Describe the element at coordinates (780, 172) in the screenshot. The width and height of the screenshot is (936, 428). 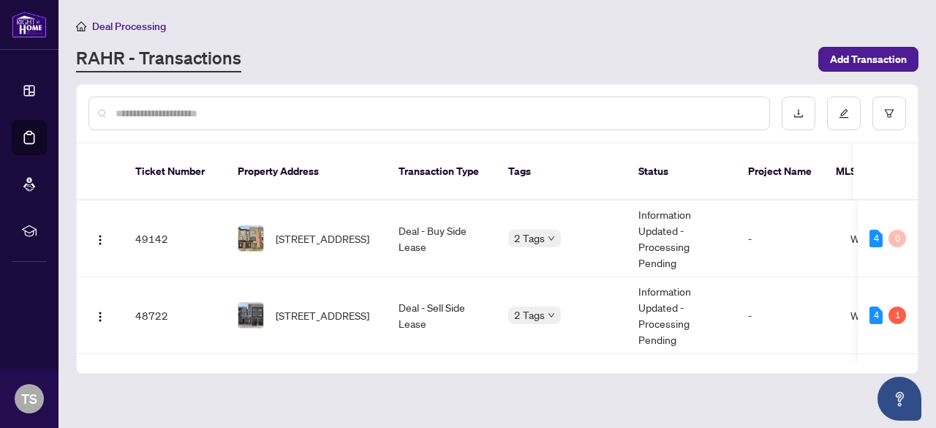
I see `th: Project Name` at that location.